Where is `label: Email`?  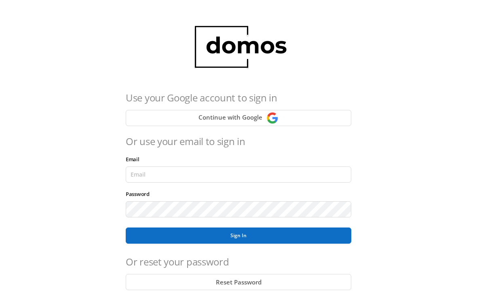
label: Email is located at coordinates (135, 159).